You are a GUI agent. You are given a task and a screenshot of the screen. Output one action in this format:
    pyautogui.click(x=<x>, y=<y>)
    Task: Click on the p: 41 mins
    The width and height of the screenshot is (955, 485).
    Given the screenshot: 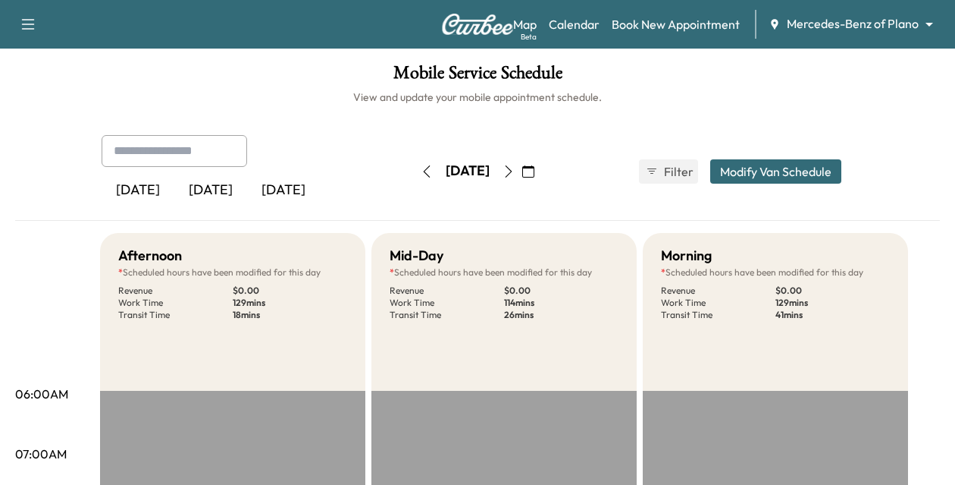 What is the action you would take?
    pyautogui.click(x=833, y=315)
    